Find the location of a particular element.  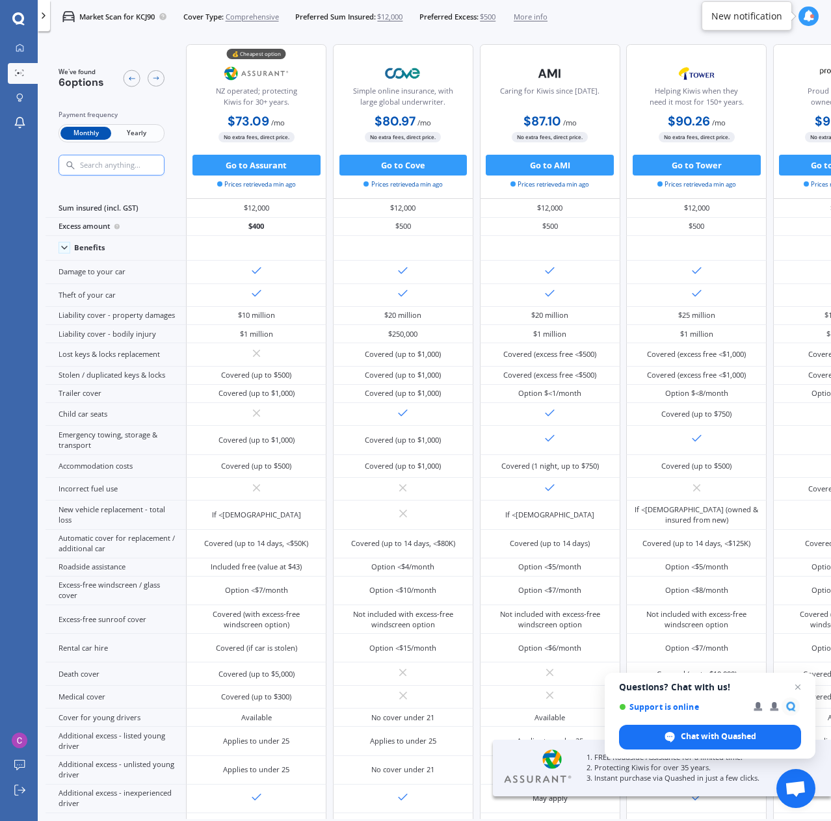

b: $90.26 is located at coordinates (689, 121).